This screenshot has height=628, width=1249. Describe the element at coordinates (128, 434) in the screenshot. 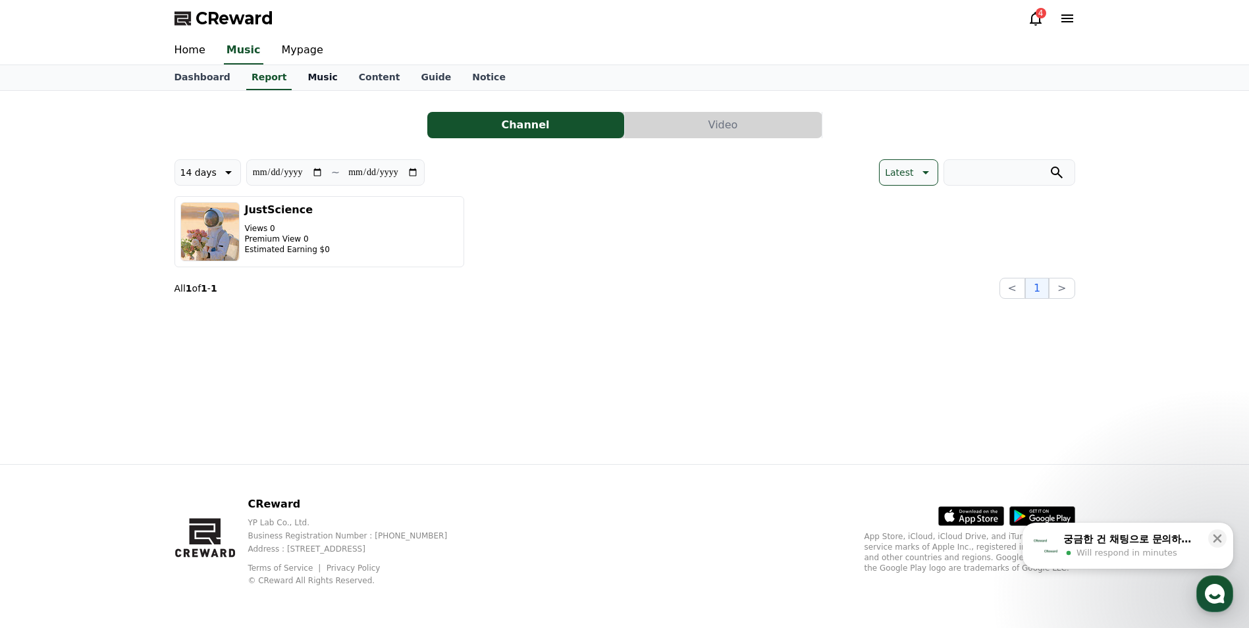

I see `a: Messages` at that location.